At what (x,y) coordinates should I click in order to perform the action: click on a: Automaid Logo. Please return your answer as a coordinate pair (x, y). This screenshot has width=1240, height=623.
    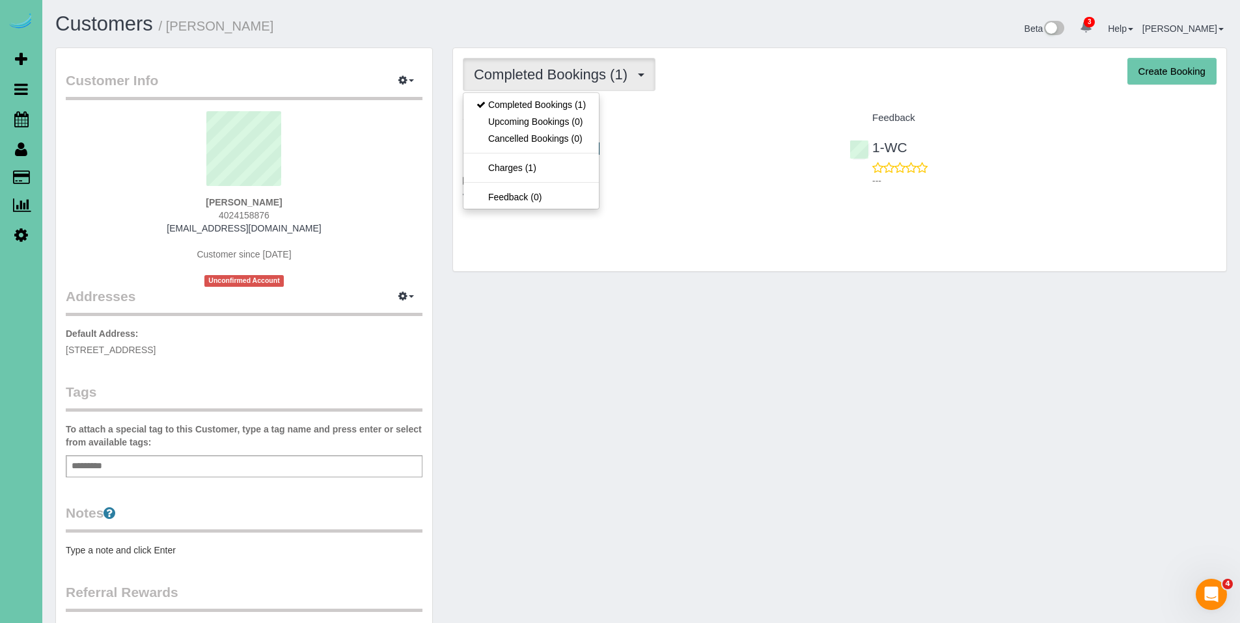
    Looking at the image, I should click on (21, 22).